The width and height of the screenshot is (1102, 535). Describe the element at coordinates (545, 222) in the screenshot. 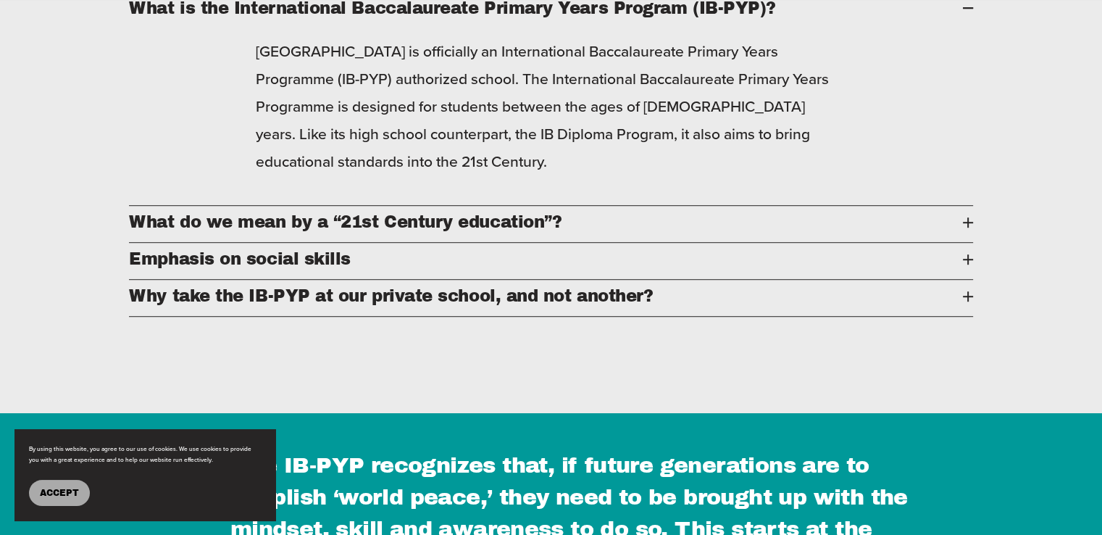

I see `span: What do we mean by a “21st Century education”?` at that location.